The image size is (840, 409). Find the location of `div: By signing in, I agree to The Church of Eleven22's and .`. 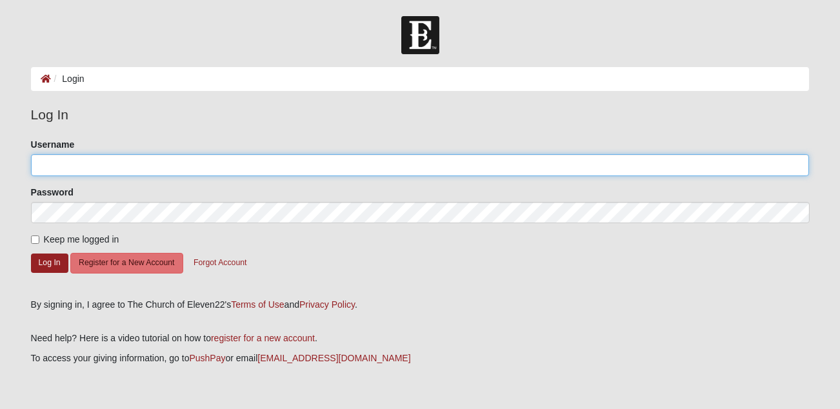

div: By signing in, I agree to The Church of Eleven22's and . is located at coordinates (420, 305).